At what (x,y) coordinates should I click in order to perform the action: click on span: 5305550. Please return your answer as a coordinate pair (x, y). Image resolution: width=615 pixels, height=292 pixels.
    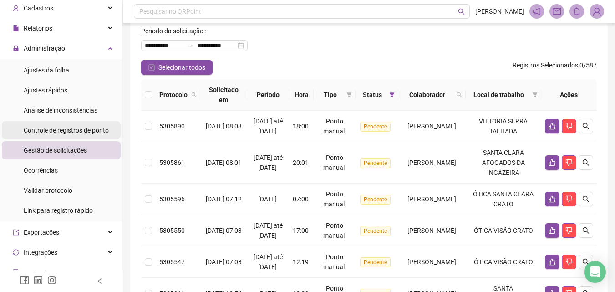
    Looking at the image, I should click on (172, 230).